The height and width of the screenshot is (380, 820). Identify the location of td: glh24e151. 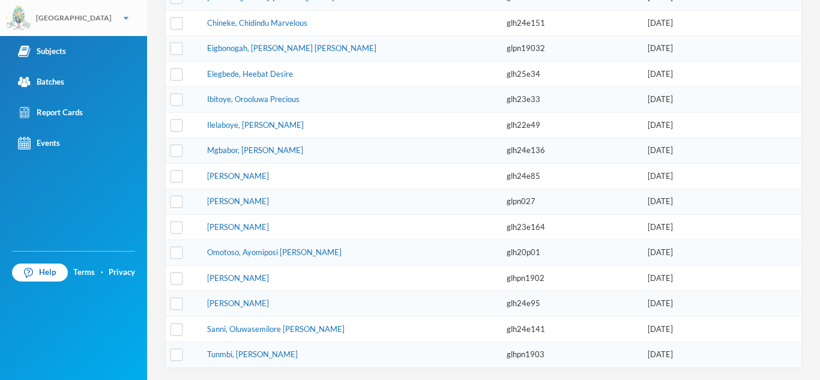
(542, 23).